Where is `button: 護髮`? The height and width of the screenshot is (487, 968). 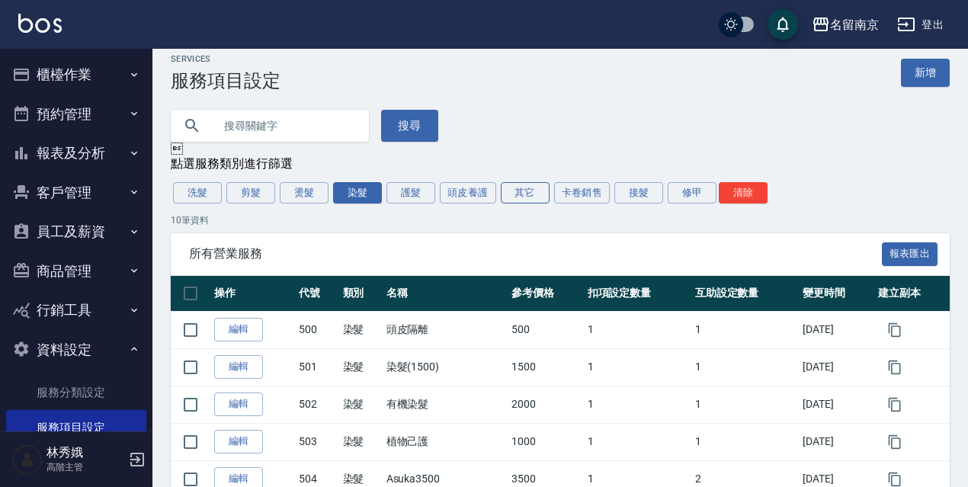 button: 護髮 is located at coordinates (411, 193).